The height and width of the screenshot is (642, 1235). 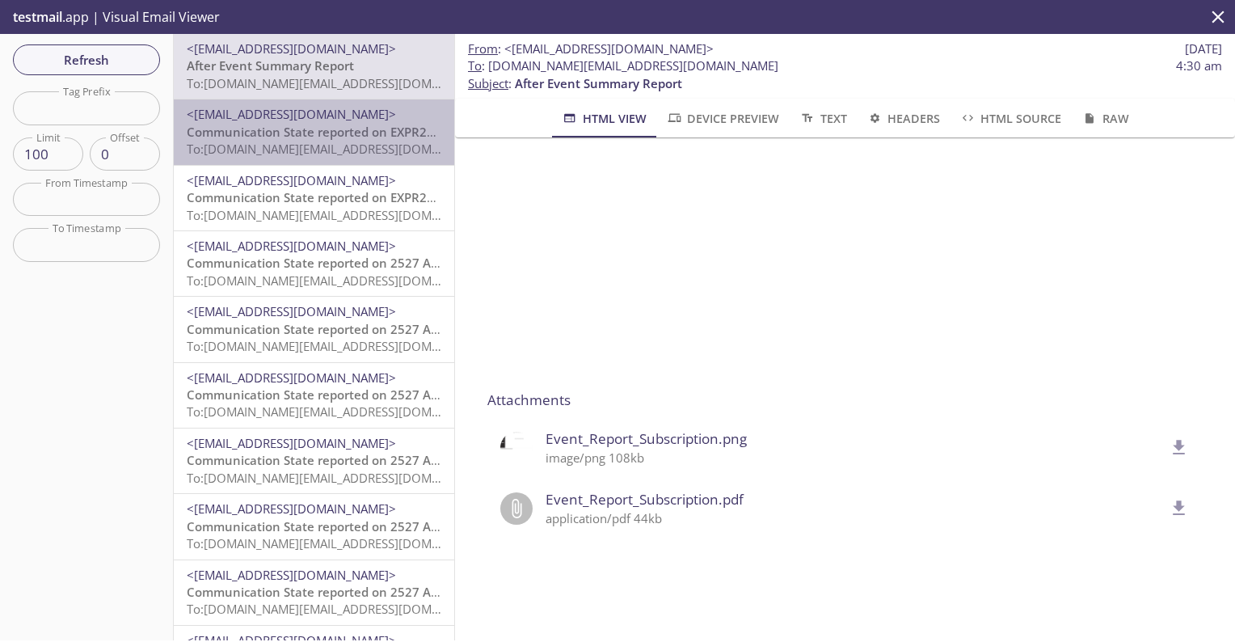 What do you see at coordinates (723, 118) in the screenshot?
I see `span: Device Preview` at bounding box center [723, 118].